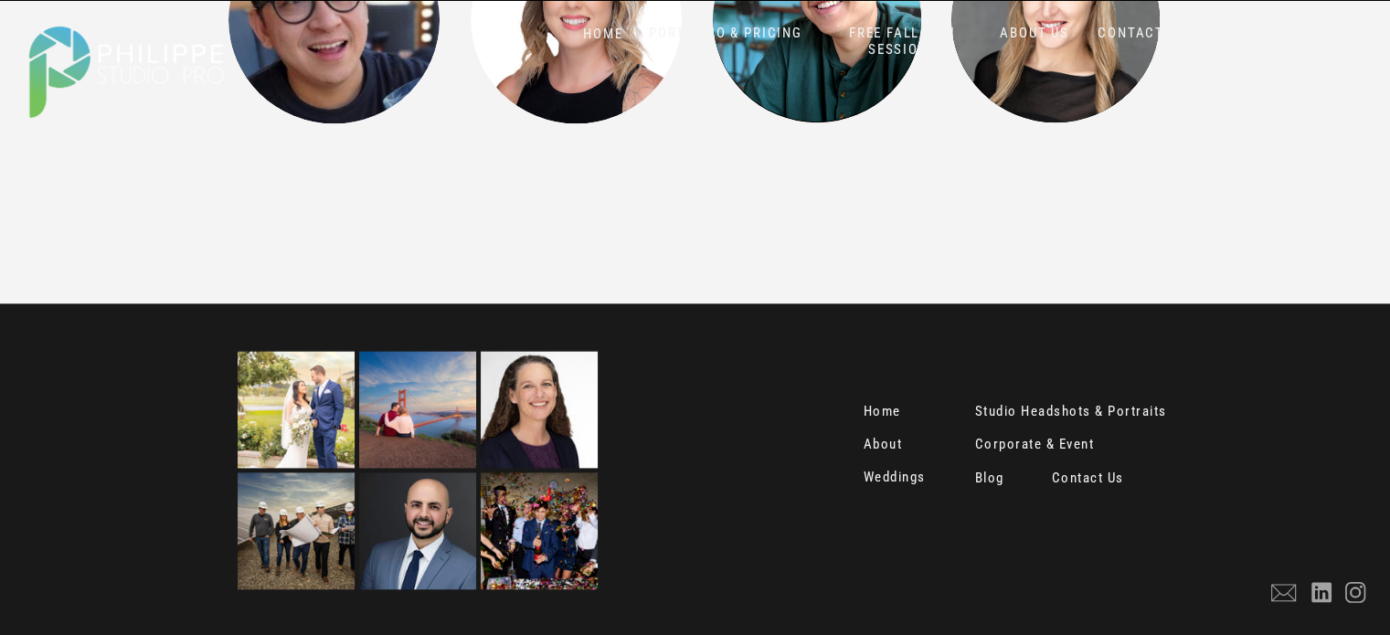  I want to click on a: BLOG, so click(1199, 33).